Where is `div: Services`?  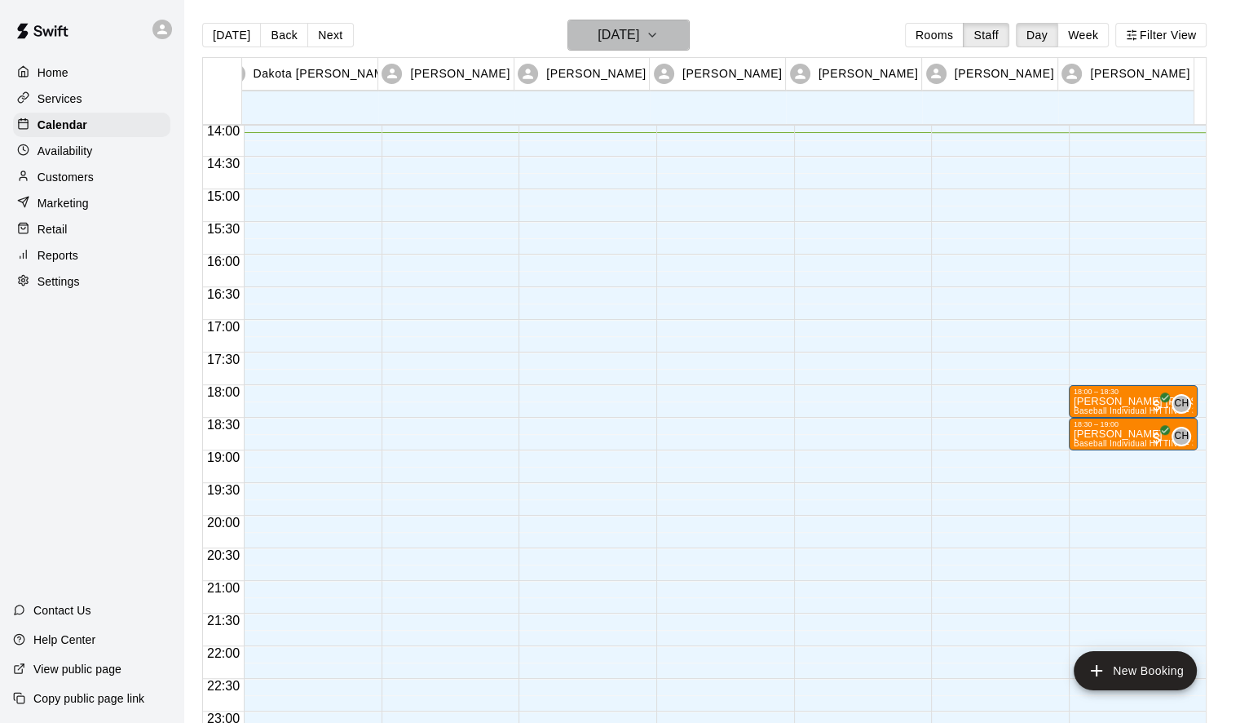 div: Services is located at coordinates (91, 99).